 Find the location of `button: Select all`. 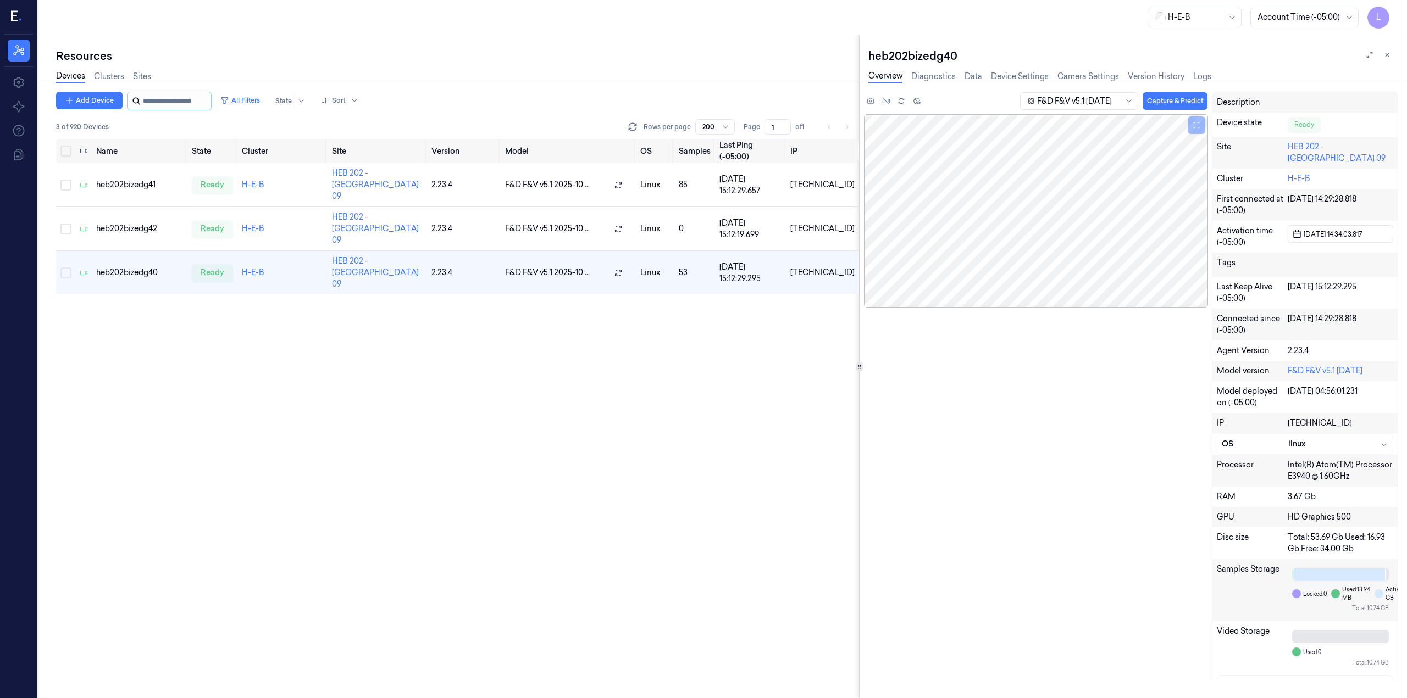

button: Select all is located at coordinates (66, 151).